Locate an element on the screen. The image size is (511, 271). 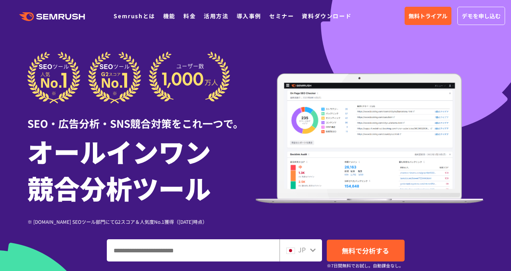
a: 無料トライアル is located at coordinates (428, 16).